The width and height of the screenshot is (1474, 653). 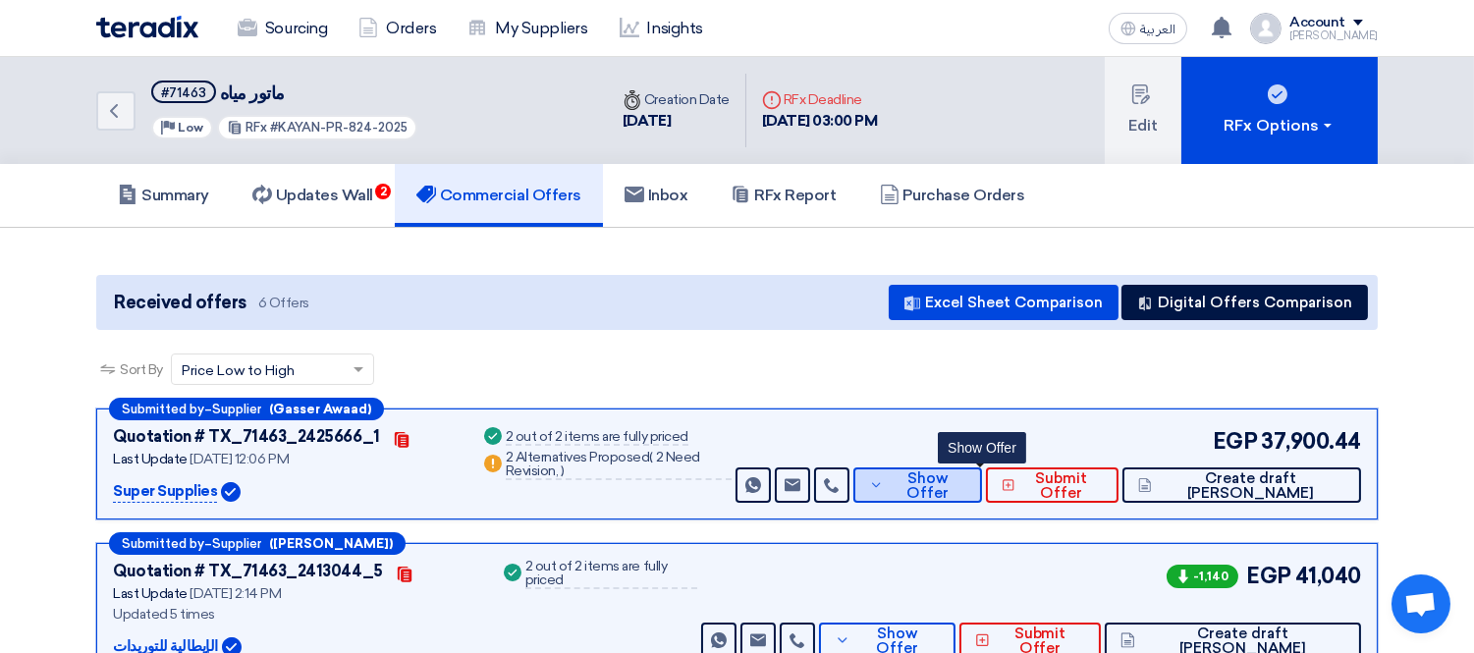 I want to click on h5: Commercial Offers, so click(x=499, y=195).